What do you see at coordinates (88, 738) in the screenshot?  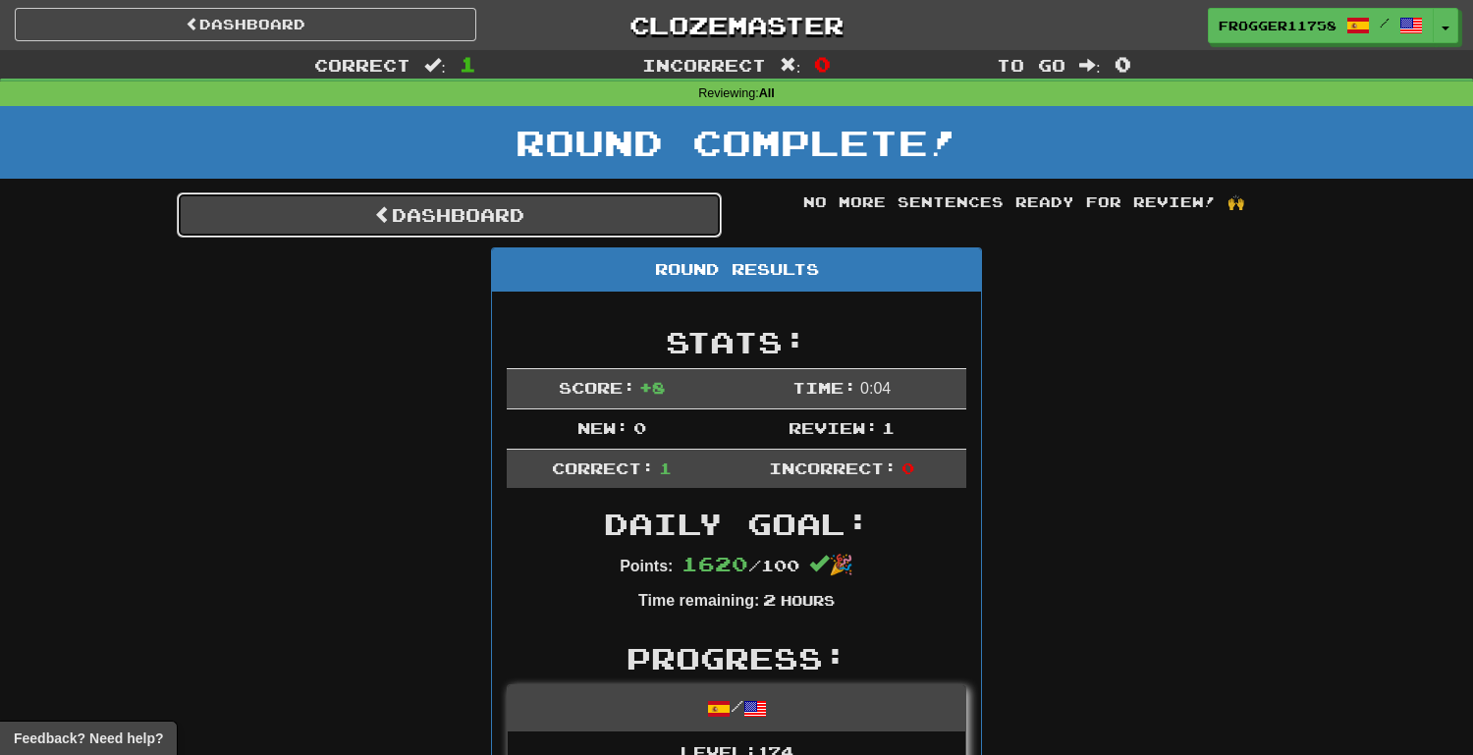 I see `span: Open feedback widget` at bounding box center [88, 738].